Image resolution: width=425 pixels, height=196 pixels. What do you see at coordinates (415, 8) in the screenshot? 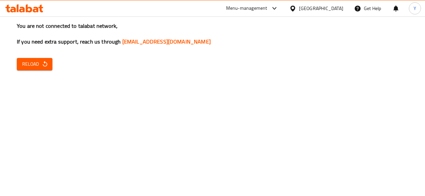
I see `span: Y` at bounding box center [415, 8].